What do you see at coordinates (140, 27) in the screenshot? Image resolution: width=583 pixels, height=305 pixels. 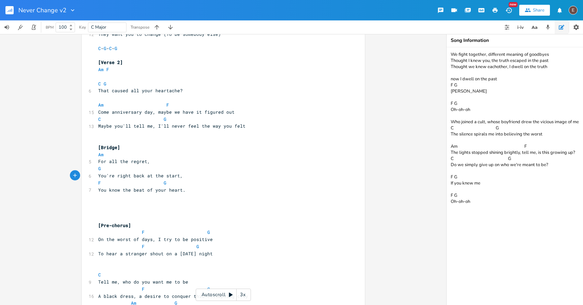 I see `div: Transpose` at bounding box center [140, 27].